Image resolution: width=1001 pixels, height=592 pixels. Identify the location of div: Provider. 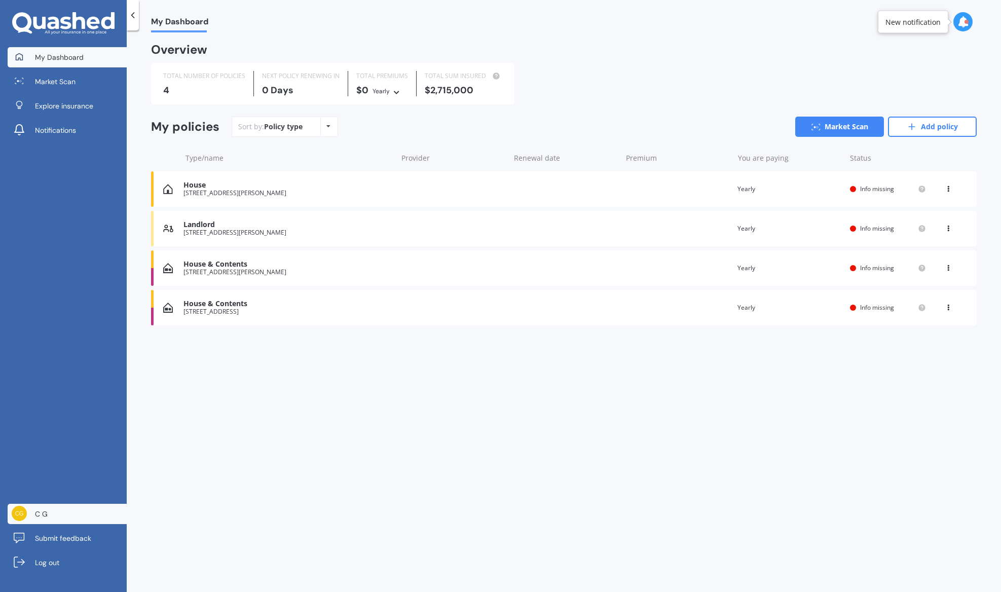
(453, 158).